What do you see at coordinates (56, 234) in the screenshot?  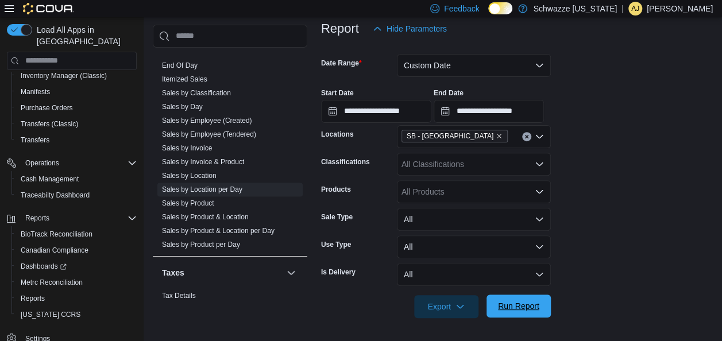 I see `span: BioTrack Reconciliation` at bounding box center [56, 234].